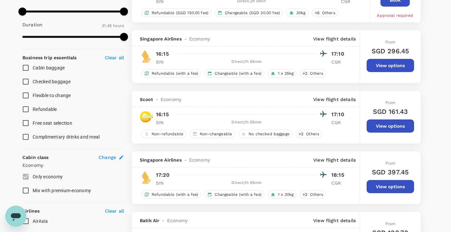  Describe the element at coordinates (390, 112) in the screenshot. I see `h6: SGD 161.43` at that location.